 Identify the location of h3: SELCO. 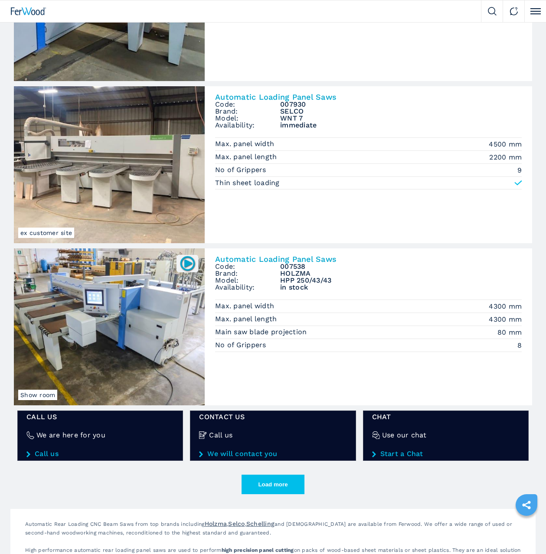
(400, 111).